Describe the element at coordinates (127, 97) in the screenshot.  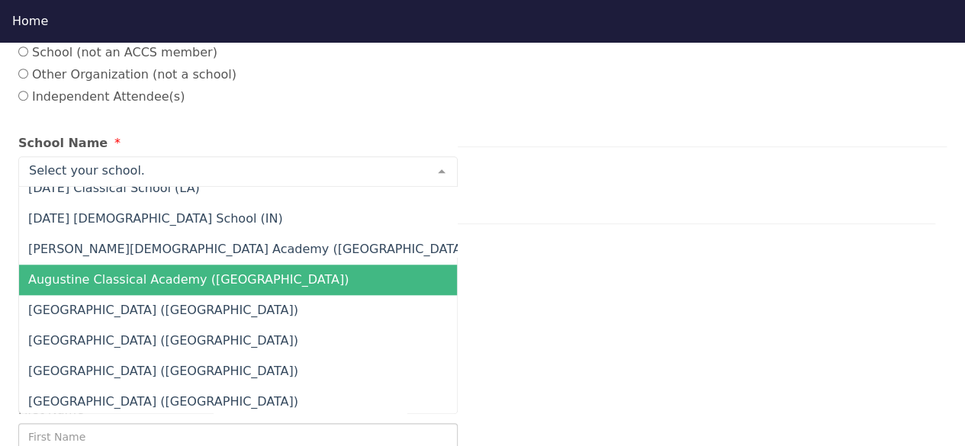
I see `label: Independent Attendee(s)` at that location.